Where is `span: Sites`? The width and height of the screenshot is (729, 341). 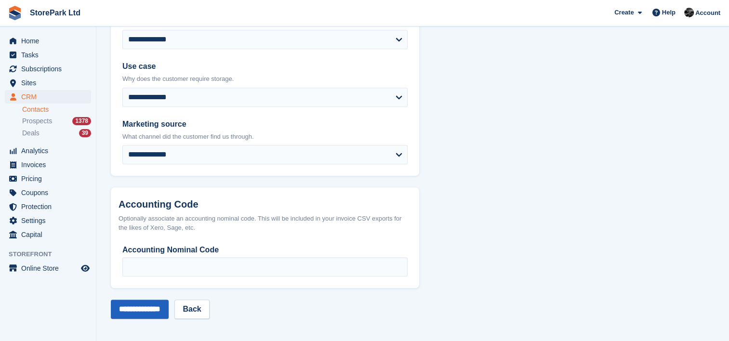
span: Sites is located at coordinates (50, 83).